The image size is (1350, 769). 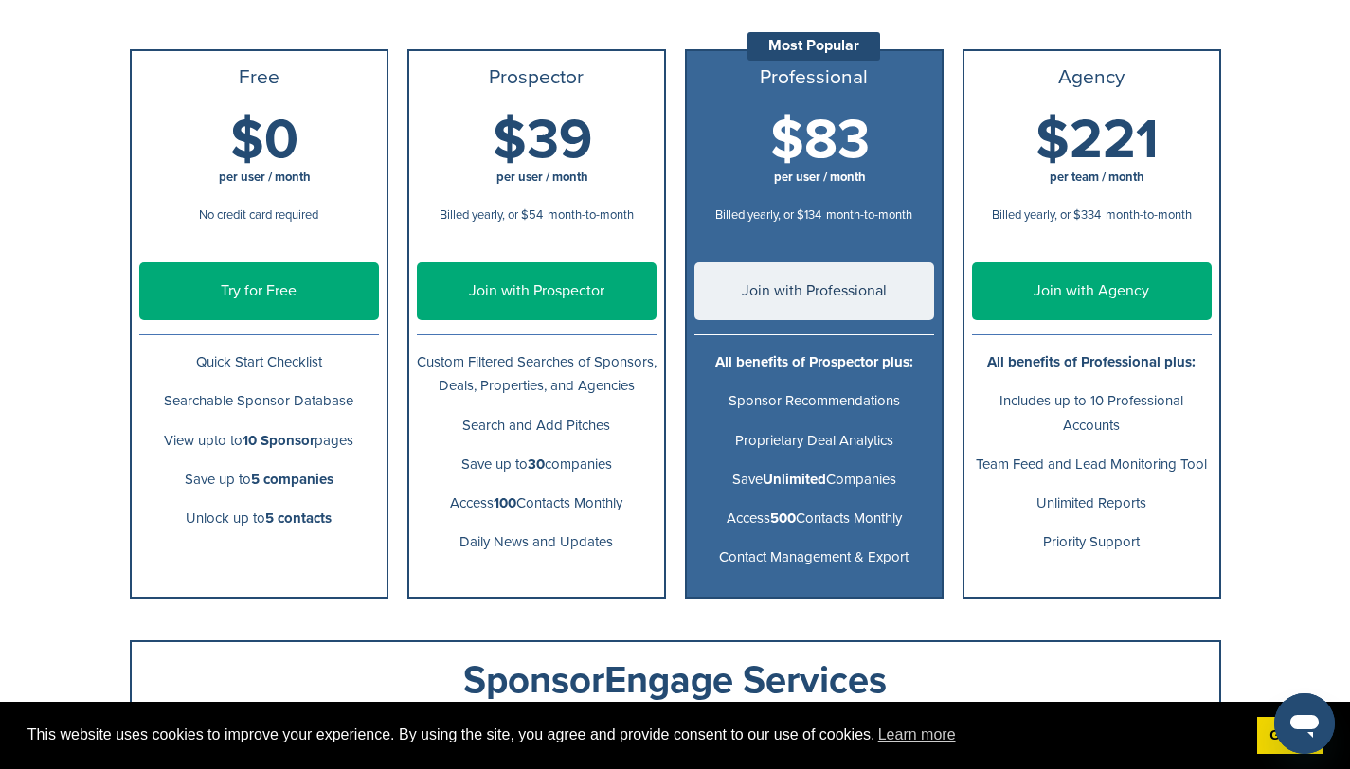 What do you see at coordinates (1091, 542) in the screenshot?
I see `p: Priority Support` at bounding box center [1091, 542].